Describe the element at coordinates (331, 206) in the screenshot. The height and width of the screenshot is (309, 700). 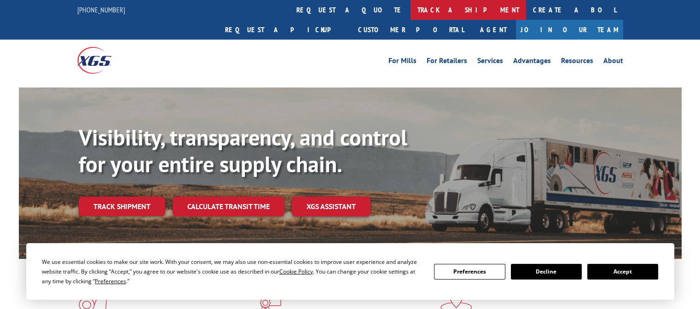
I see `a: XGS ASSISTANT` at that location.